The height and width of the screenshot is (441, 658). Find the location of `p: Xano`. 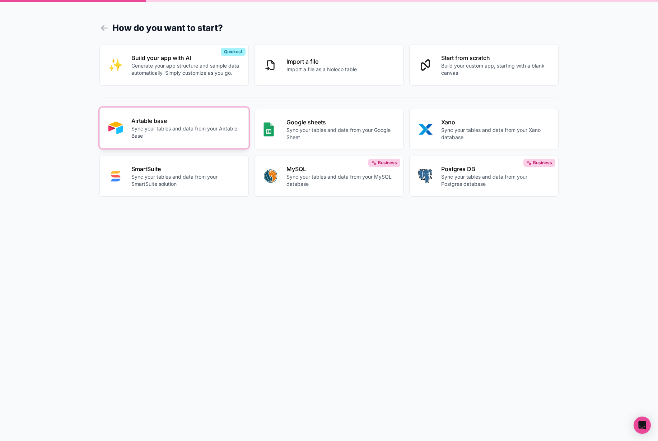

p: Xano is located at coordinates (496, 122).